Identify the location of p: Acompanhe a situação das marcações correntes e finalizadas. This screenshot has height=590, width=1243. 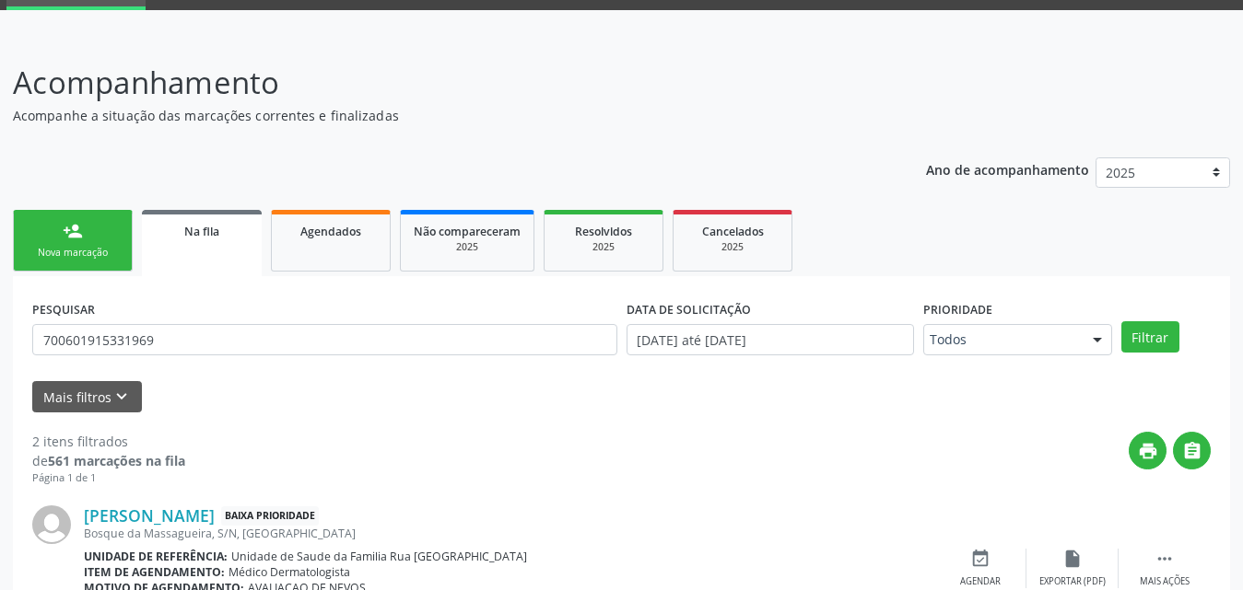
(438, 115).